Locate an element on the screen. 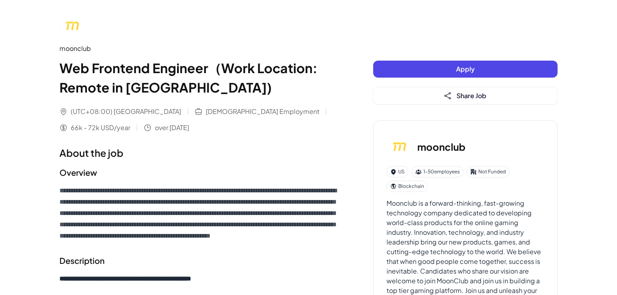 Image resolution: width=617 pixels, height=295 pixels. button: Apply is located at coordinates (466, 69).